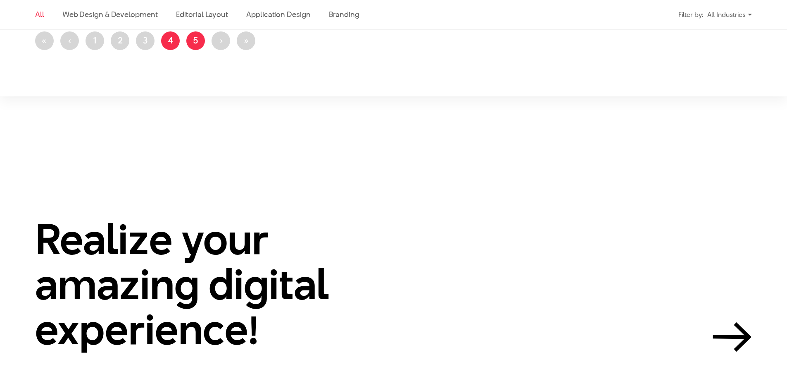 This screenshot has width=787, height=391. Describe the element at coordinates (120, 41) in the screenshot. I see `a: 2` at that location.